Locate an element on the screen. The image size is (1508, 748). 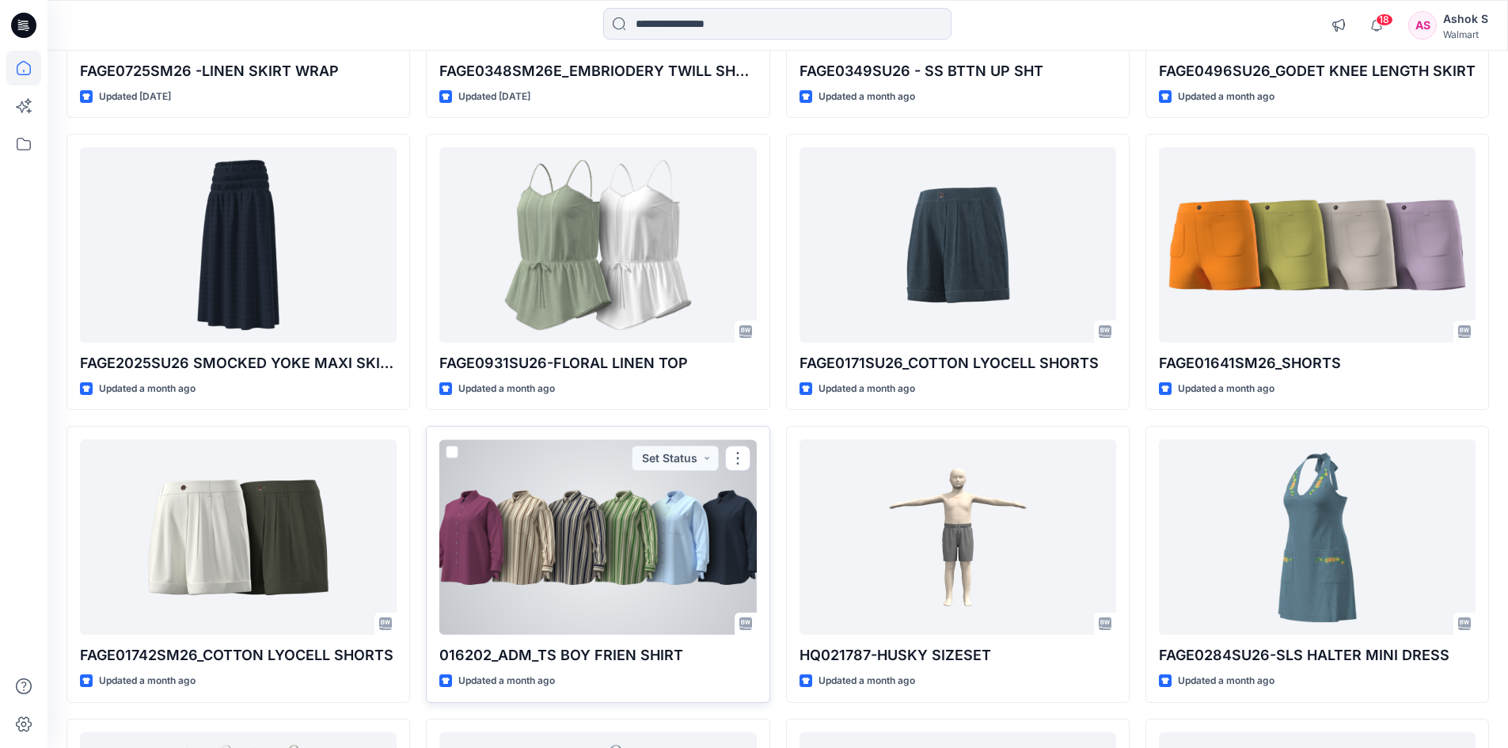
div: Ashok S is located at coordinates (1465, 19).